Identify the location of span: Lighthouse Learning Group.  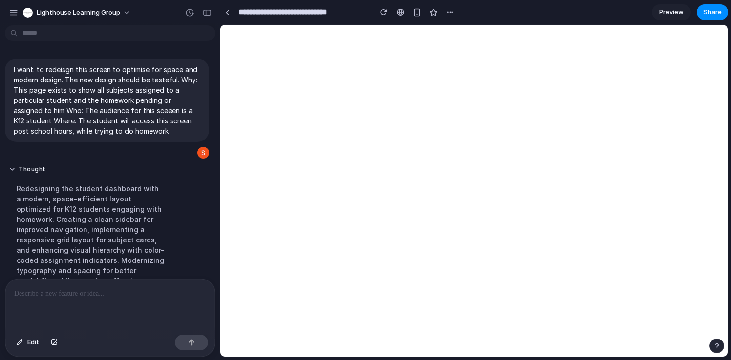
(78, 13).